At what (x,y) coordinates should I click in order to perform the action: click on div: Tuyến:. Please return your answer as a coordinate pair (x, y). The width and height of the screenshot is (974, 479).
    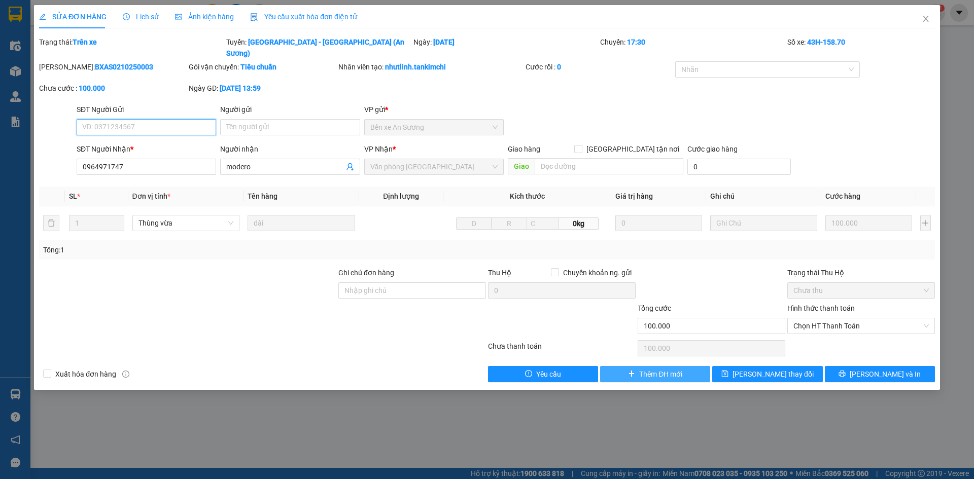
    Looking at the image, I should click on (318, 48).